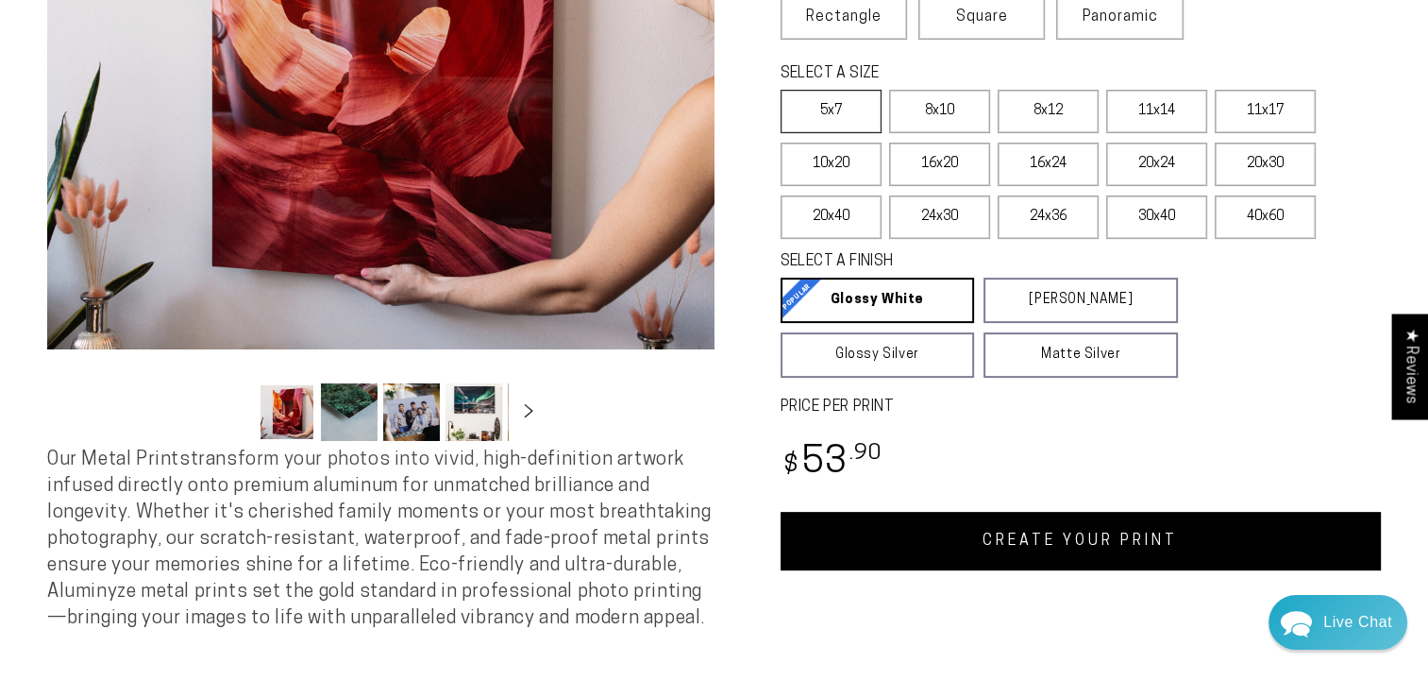 Image resolution: width=1428 pixels, height=697 pixels. What do you see at coordinates (982, 17) in the screenshot?
I see `span: Square` at bounding box center [982, 17].